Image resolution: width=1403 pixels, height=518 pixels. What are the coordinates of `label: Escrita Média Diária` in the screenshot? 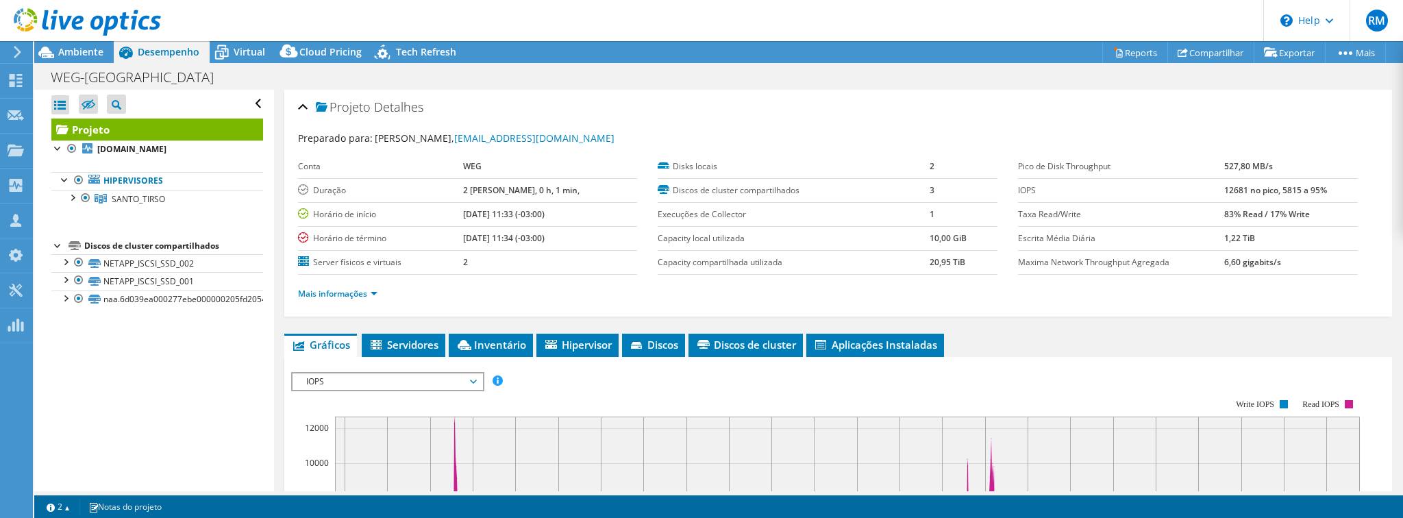 It's located at (1121, 238).